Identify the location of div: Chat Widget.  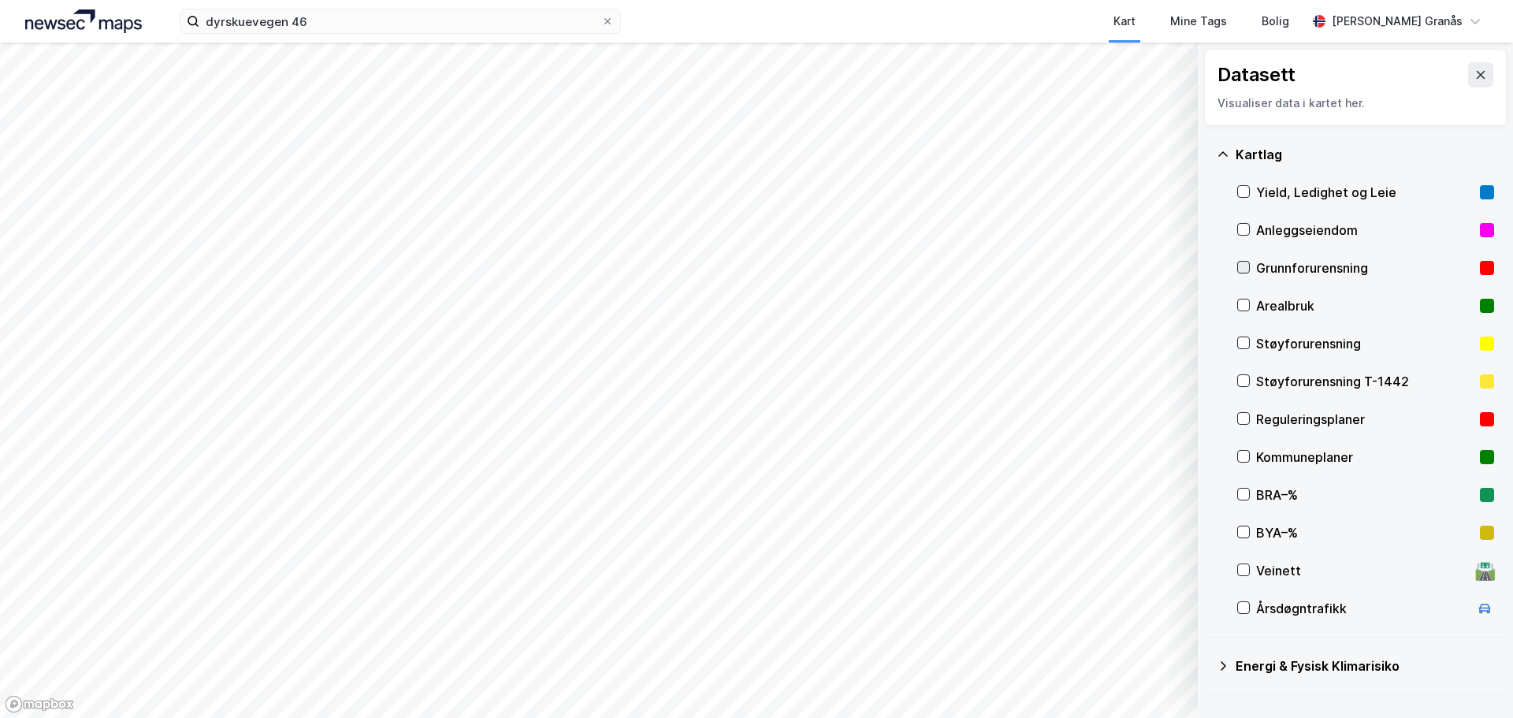
(1474, 680).